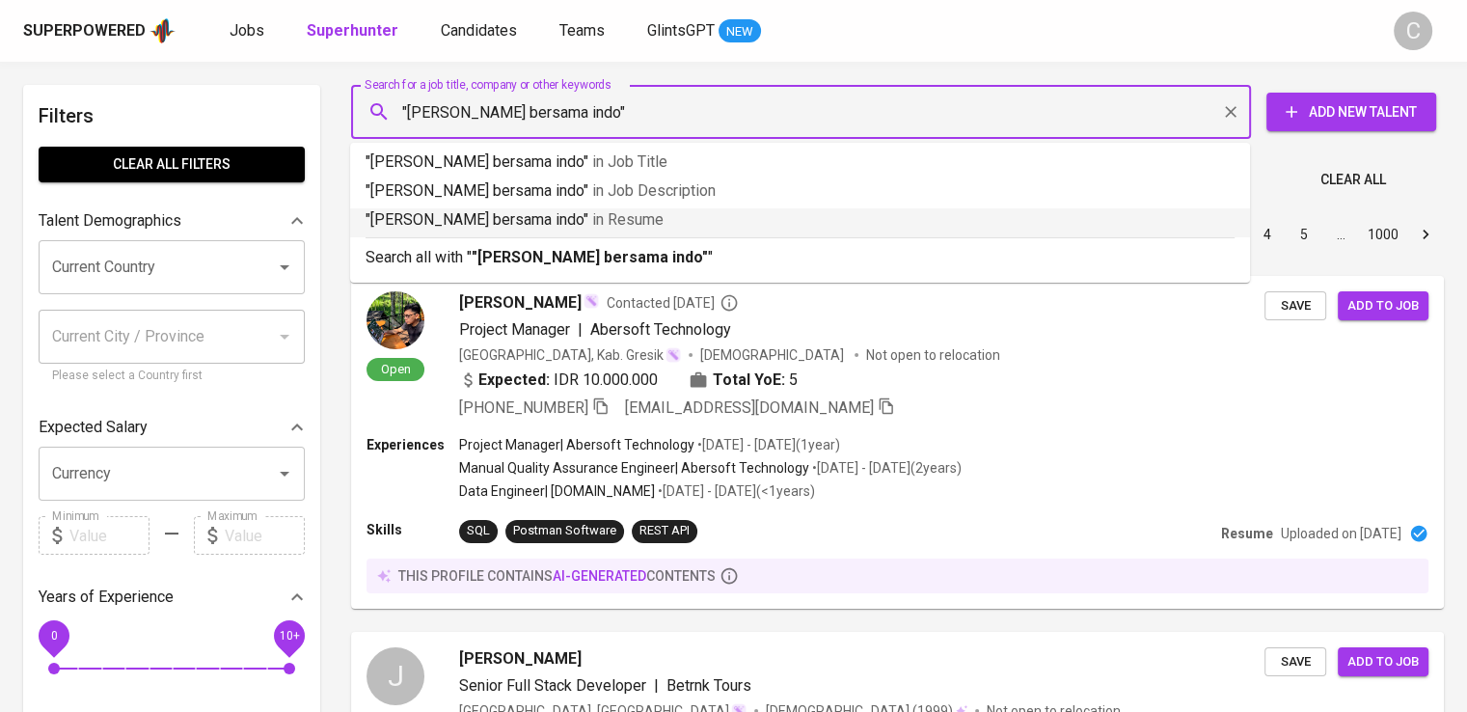 The height and width of the screenshot is (712, 1467). What do you see at coordinates (665, 531) in the screenshot?
I see `div: REST API` at bounding box center [665, 531].